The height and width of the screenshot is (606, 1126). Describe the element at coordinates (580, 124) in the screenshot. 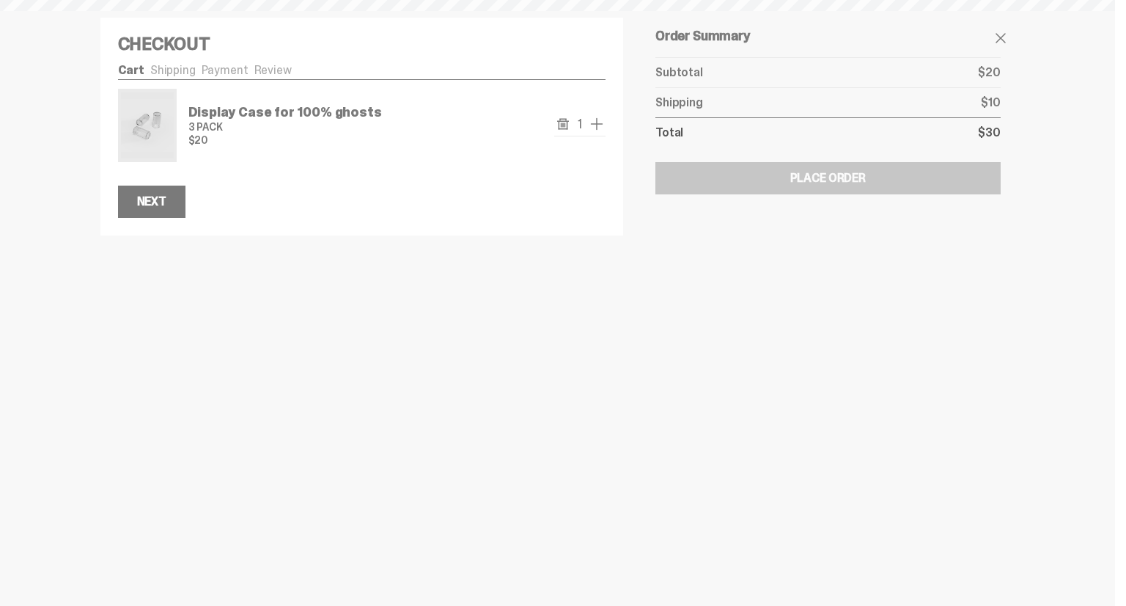

I see `span: 1` at that location.